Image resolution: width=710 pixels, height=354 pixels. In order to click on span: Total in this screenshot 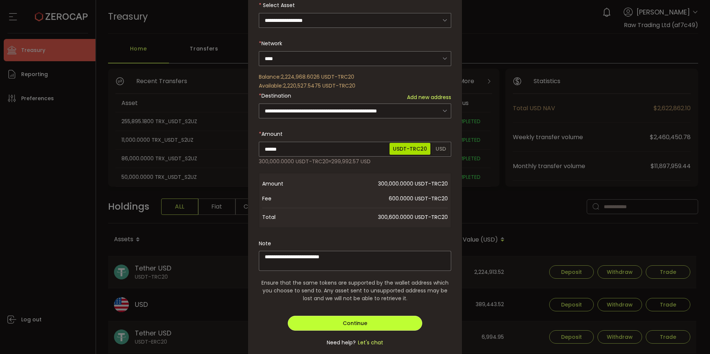, I will do `click(292, 217)`.